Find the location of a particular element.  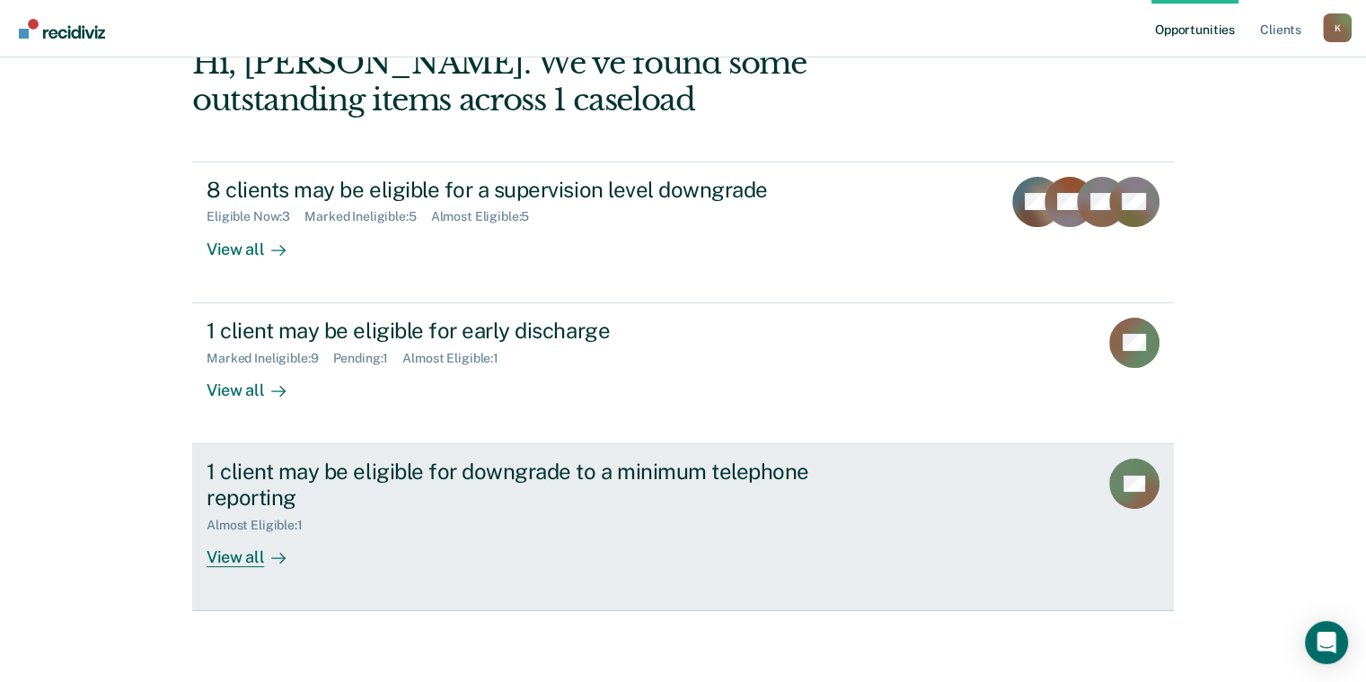

div: Eligible Now : 3 is located at coordinates (255, 216).